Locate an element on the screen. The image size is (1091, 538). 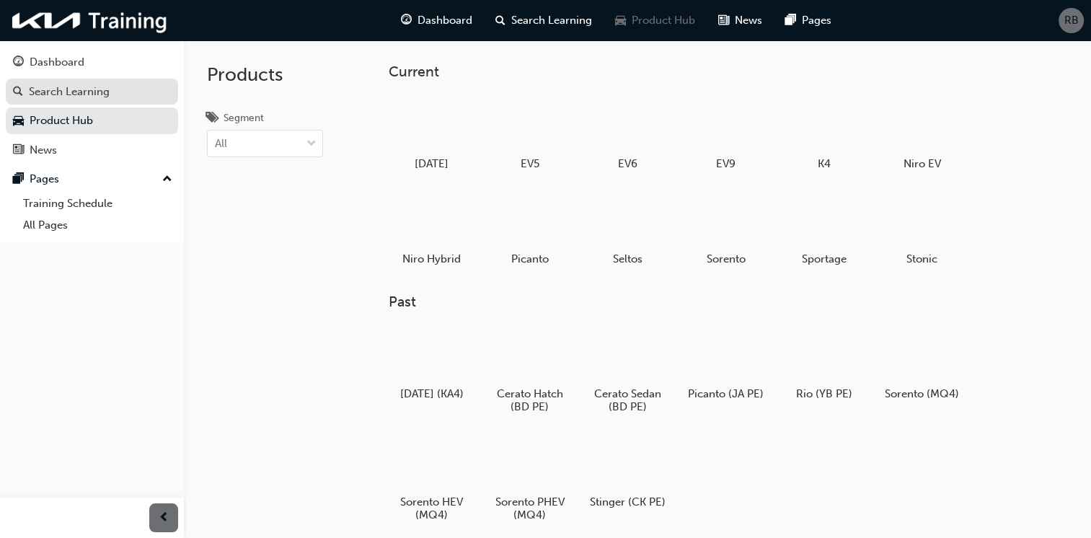
h5: Stinger (CK PE) is located at coordinates (627, 502).